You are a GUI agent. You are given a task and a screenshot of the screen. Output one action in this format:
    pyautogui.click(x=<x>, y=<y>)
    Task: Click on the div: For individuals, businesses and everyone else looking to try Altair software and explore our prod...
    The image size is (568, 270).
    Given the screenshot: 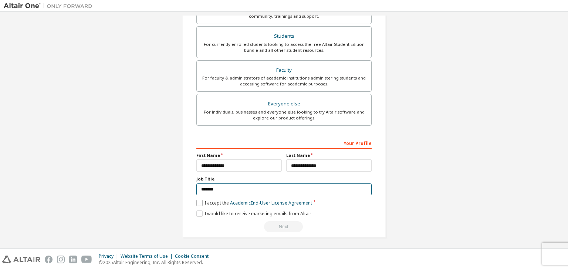 What is the action you would take?
    pyautogui.click(x=284, y=115)
    